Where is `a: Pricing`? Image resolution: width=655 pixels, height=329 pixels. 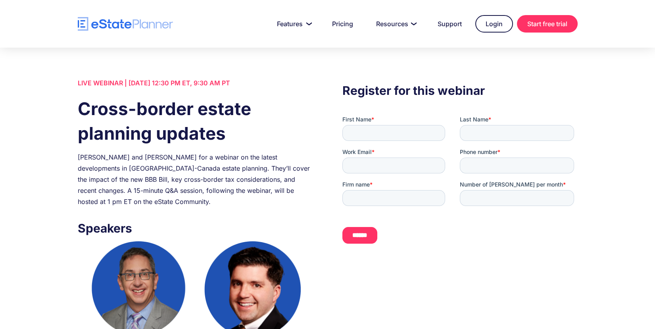 a: Pricing is located at coordinates (342, 24).